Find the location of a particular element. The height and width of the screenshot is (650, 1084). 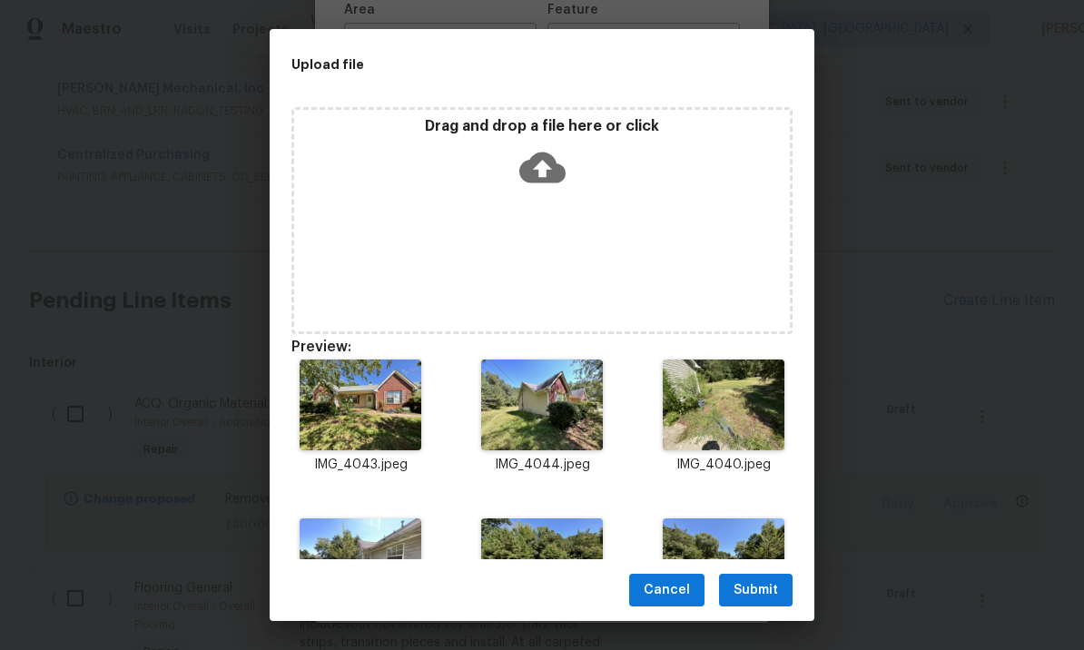

button: Cancel is located at coordinates (667, 590).